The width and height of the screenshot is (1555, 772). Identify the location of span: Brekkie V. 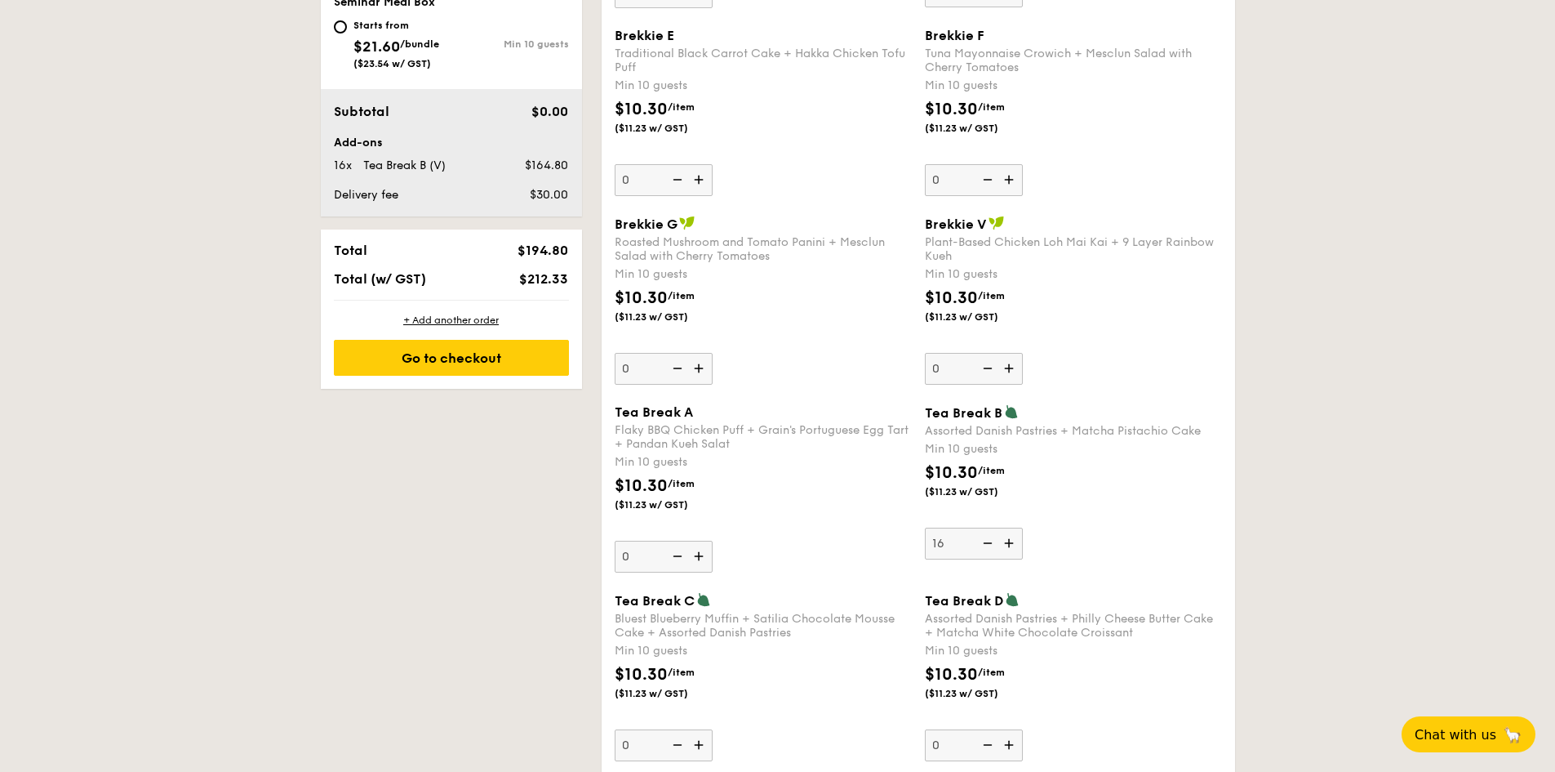
(956, 224).